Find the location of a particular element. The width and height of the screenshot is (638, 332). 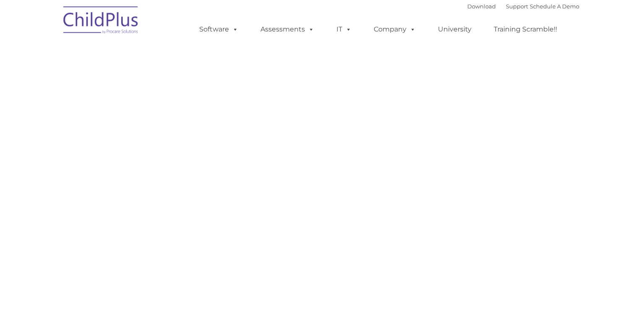

a: IT is located at coordinates (344, 29).